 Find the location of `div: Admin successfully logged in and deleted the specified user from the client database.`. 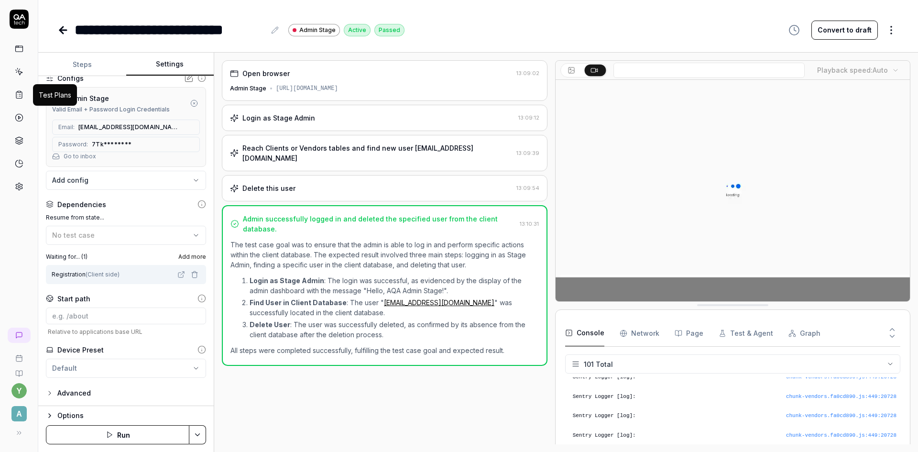

div: Admin successfully logged in and deleted the specified user from the client database. is located at coordinates (379, 224).